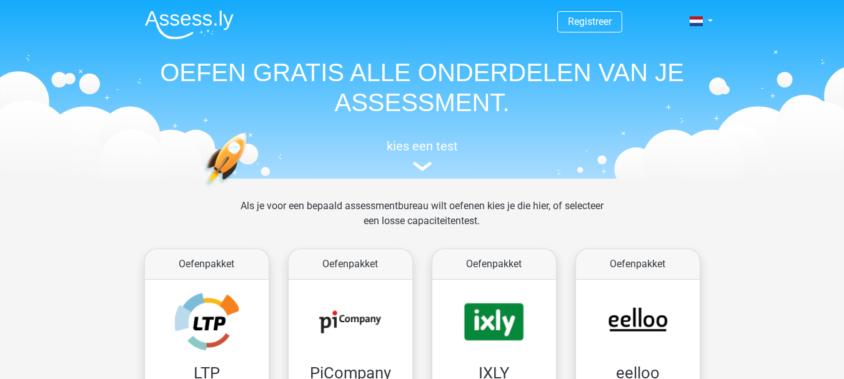 The width and height of the screenshot is (844, 379). I want to click on img: oefenen, so click(249, 189).